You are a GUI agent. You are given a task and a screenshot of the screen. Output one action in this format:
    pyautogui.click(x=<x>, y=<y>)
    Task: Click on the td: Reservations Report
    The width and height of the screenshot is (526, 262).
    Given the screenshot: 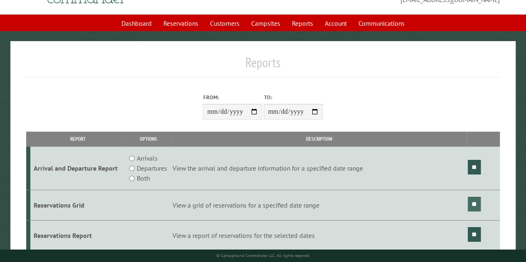 What is the action you would take?
    pyautogui.click(x=78, y=235)
    